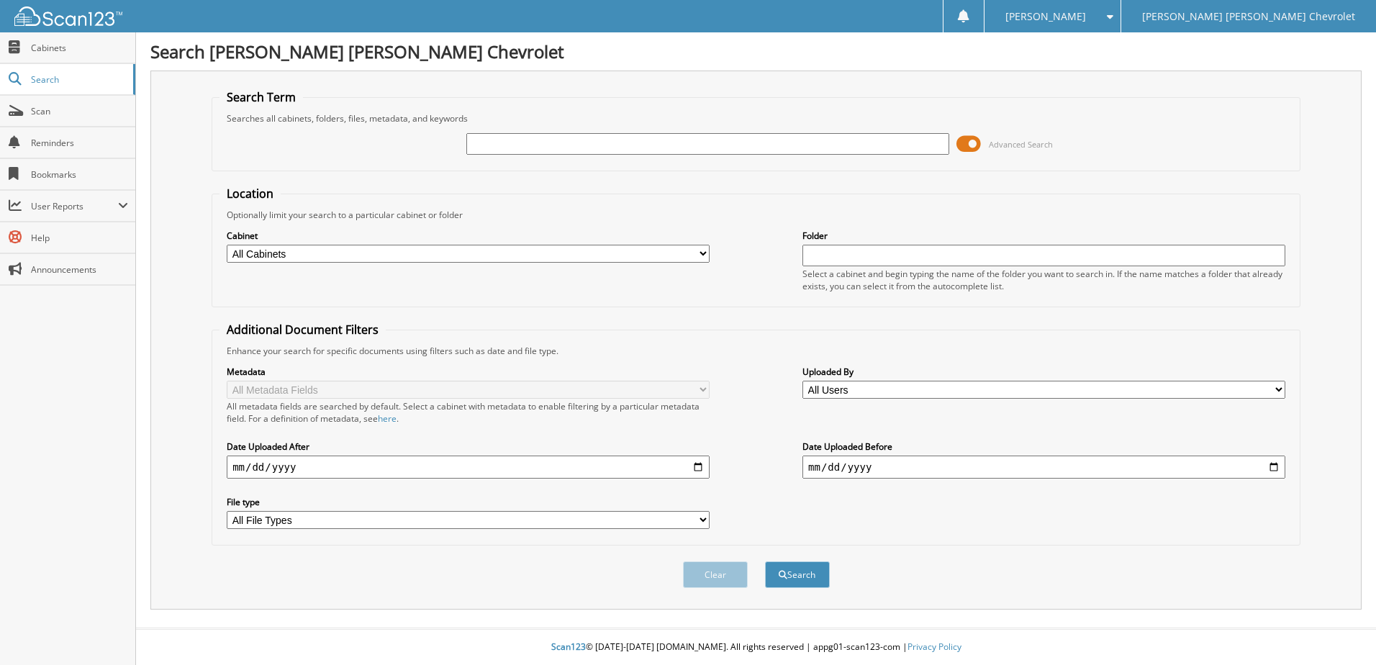 The image size is (1376, 665). Describe the element at coordinates (1021, 144) in the screenshot. I see `span: Advanced Search` at that location.